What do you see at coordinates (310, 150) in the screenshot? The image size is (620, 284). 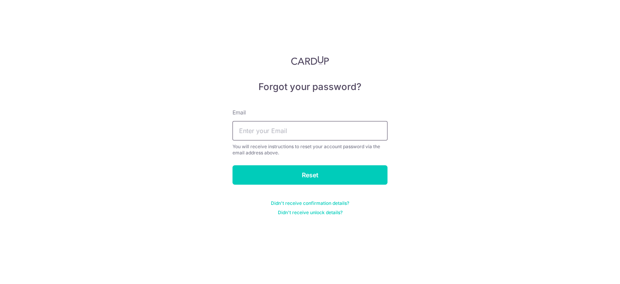 I see `div: You will receive instructions to reset your account password via the email address above.` at bounding box center [310, 150].